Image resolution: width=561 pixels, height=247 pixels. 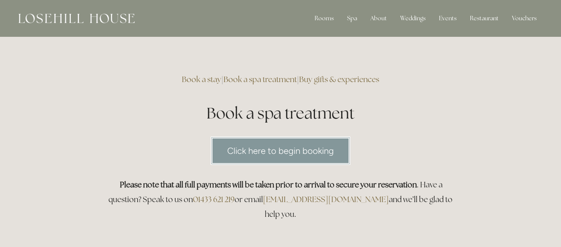 I want to click on a: 01433 621 219, so click(x=213, y=199).